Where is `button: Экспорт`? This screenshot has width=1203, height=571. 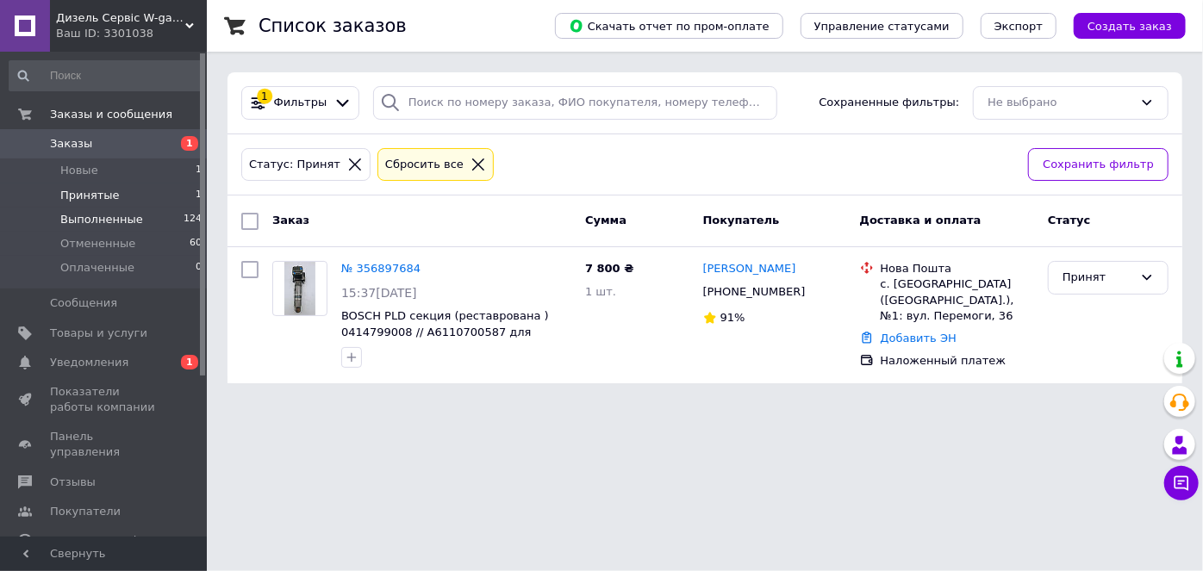
button: Экспорт is located at coordinates (1019, 26).